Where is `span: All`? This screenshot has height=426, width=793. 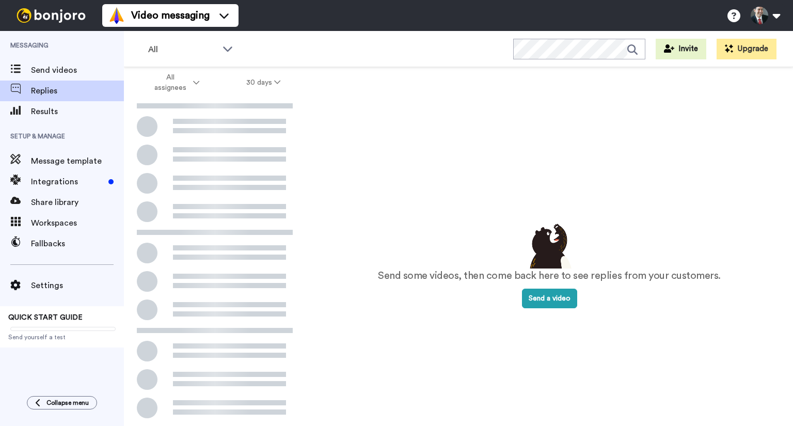
span: All is located at coordinates (183, 50).